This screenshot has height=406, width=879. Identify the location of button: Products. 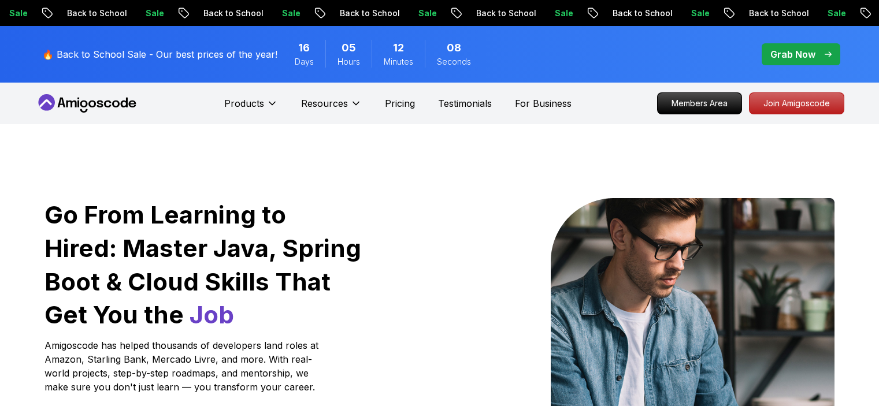
(251, 108).